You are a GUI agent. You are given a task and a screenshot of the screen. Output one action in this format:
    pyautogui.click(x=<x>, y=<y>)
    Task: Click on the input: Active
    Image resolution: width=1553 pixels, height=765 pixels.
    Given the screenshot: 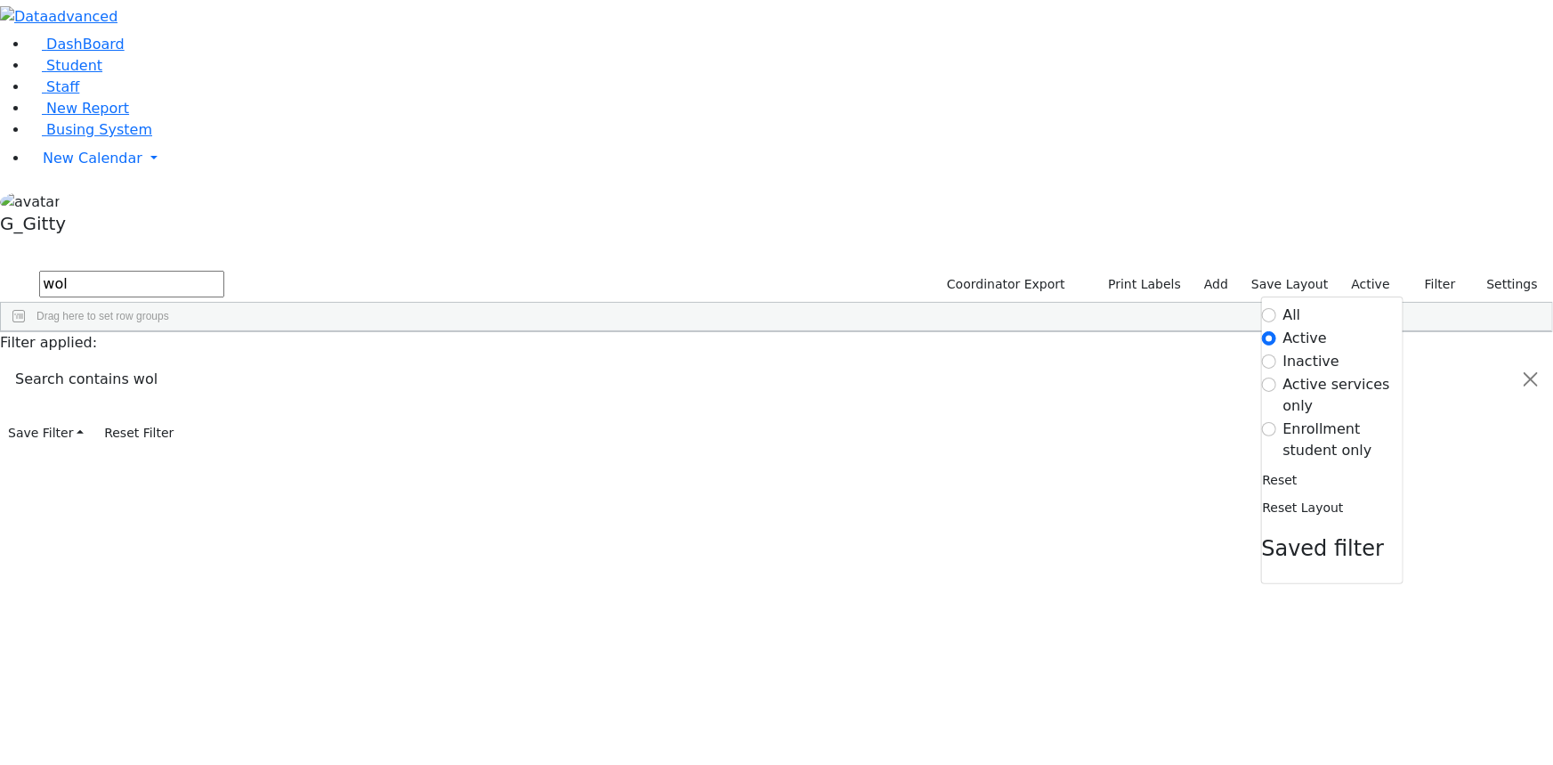 What is the action you would take?
    pyautogui.click(x=1269, y=338)
    